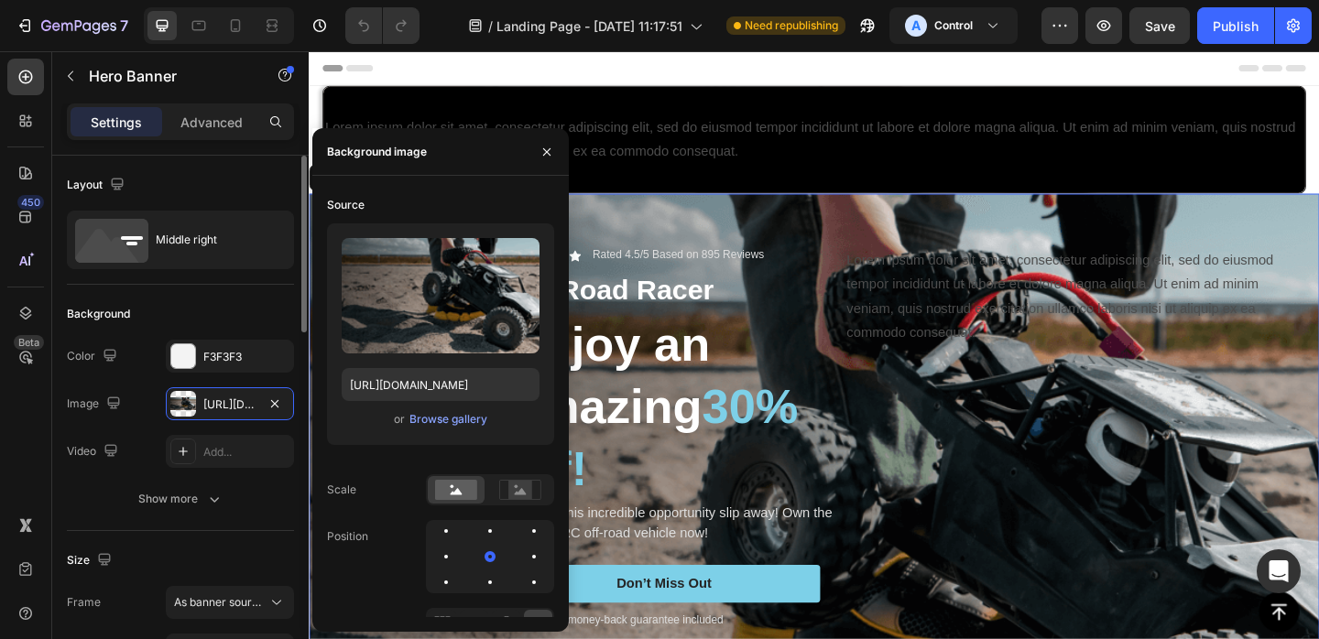 Image resolution: width=1319 pixels, height=639 pixels. Describe the element at coordinates (399, 419) in the screenshot. I see `span: or` at that location.